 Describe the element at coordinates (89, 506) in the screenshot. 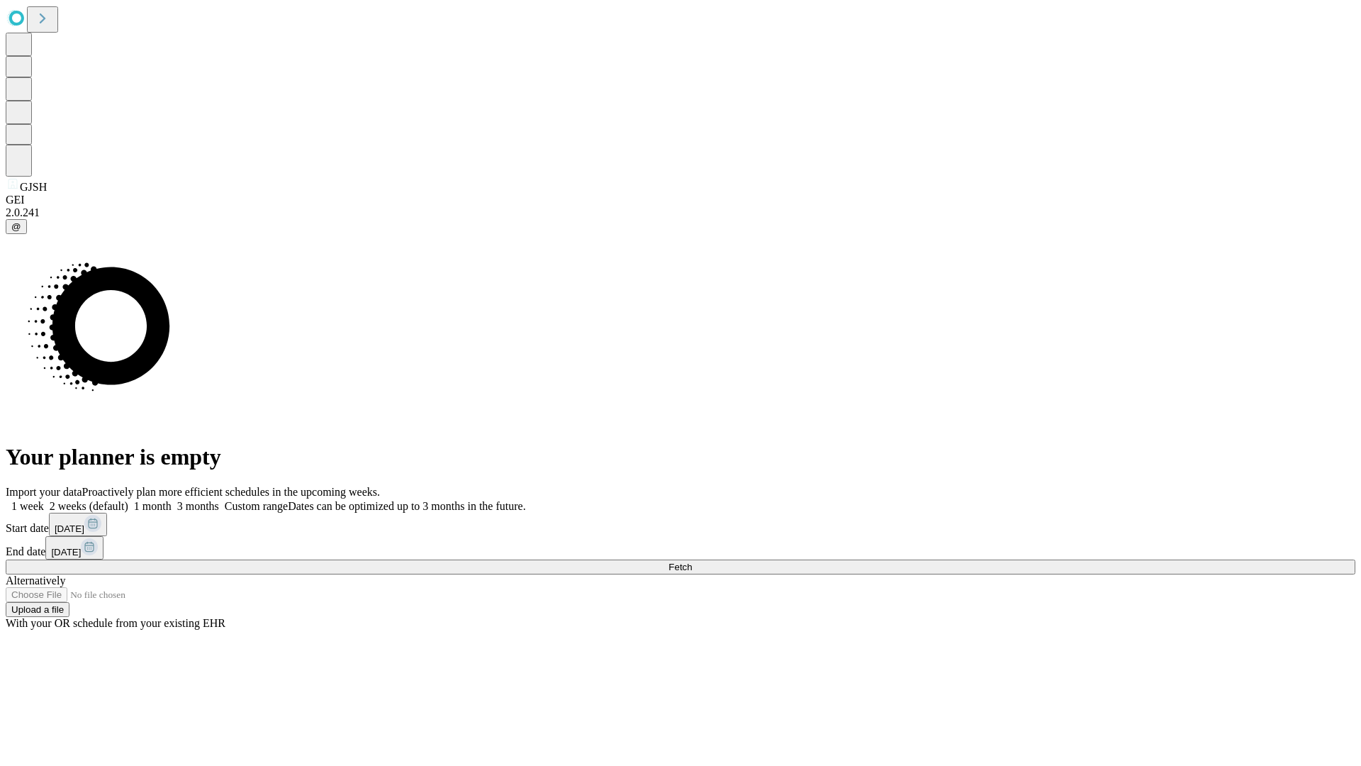

I see `span: 2 weeks (default)` at that location.